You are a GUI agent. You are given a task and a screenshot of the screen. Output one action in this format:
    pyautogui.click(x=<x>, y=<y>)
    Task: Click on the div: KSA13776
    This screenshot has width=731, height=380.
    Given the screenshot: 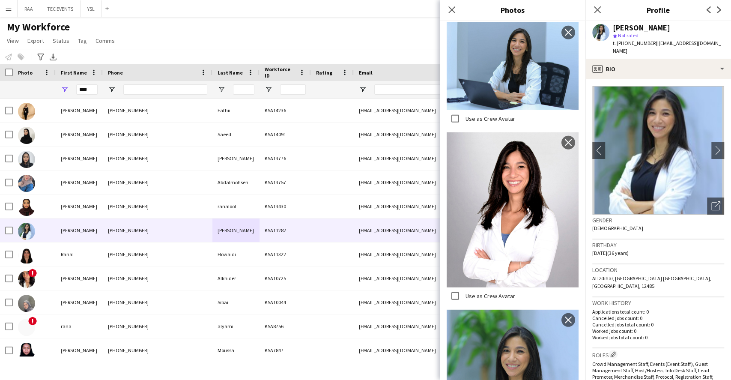 What is the action you would take?
    pyautogui.click(x=285, y=158)
    